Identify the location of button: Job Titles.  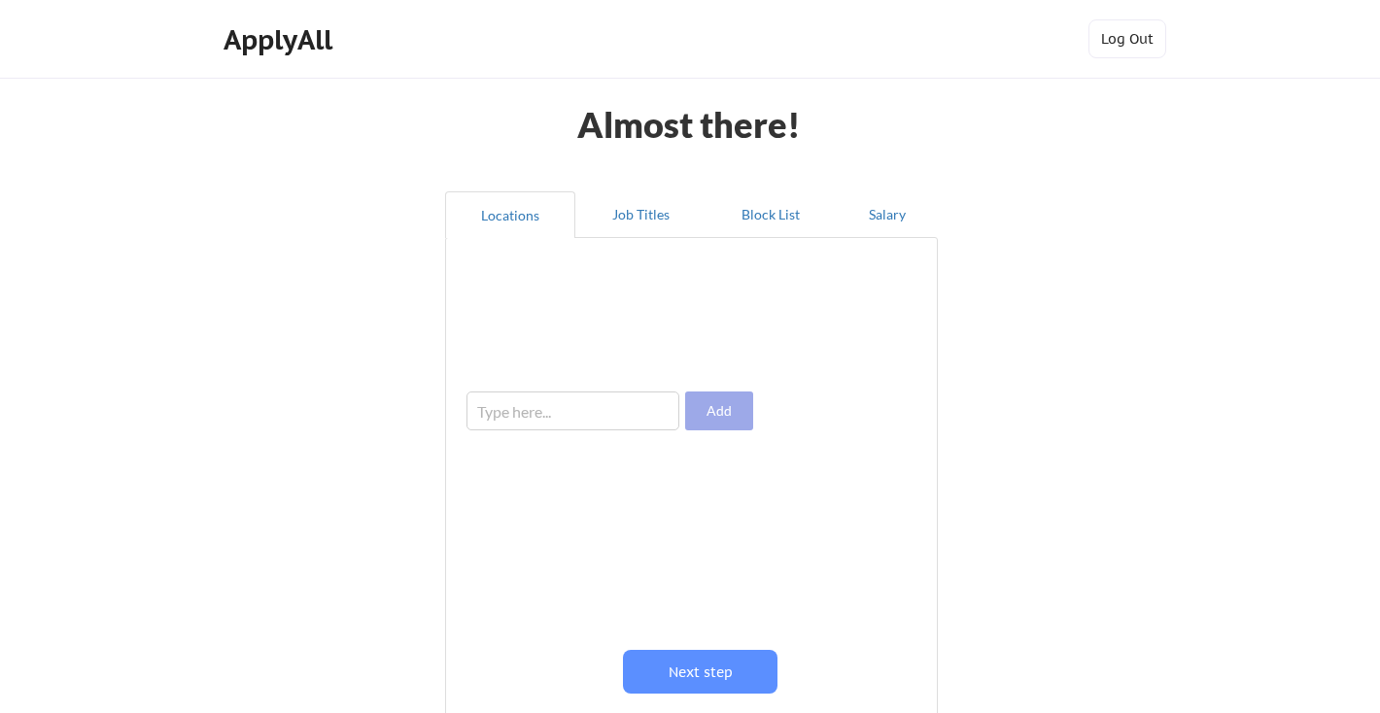
(640, 215).